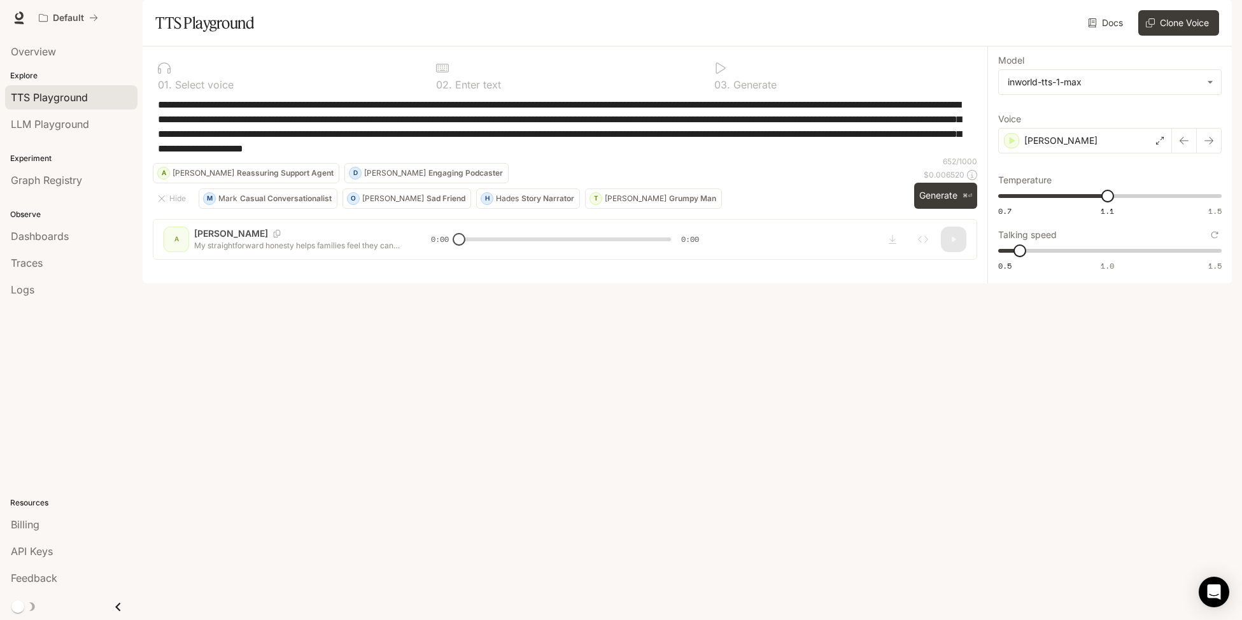 This screenshot has width=1242, height=620. Describe the element at coordinates (286, 199) in the screenshot. I see `p: Casual Conversationalist` at that location.